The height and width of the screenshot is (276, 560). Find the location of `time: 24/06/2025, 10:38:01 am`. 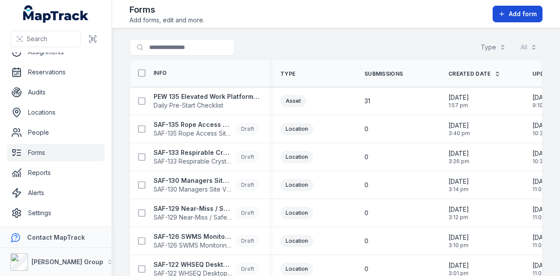

time: 24/06/2025, 10:38:01 am is located at coordinates (543, 129).